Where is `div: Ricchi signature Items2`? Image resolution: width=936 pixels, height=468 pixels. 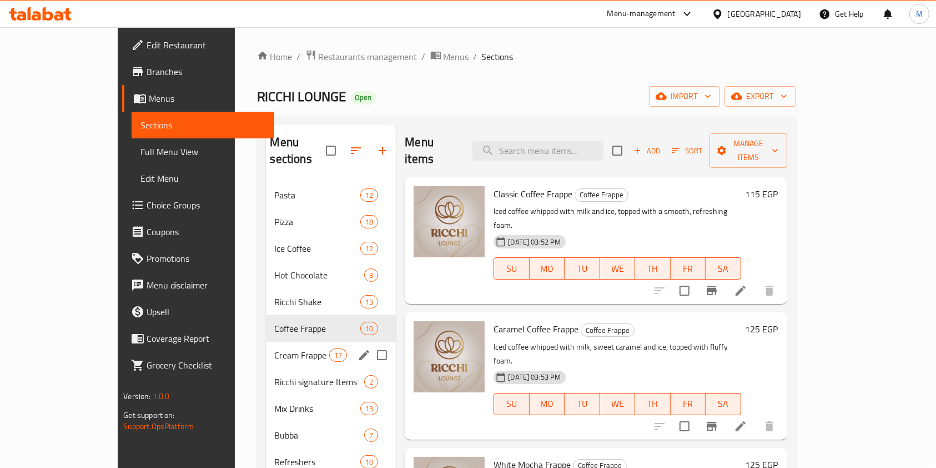
div: Ricchi signature Items2 is located at coordinates (331, 381).